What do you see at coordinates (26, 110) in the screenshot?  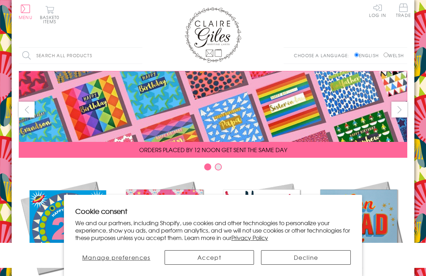 I see `button: prev` at bounding box center [26, 110].